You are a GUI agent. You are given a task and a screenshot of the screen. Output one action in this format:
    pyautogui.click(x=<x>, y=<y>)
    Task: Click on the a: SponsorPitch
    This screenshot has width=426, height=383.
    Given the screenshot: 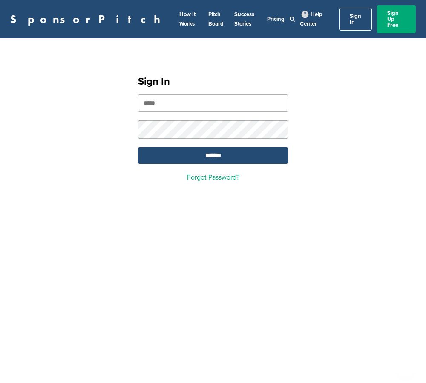 What is the action you would take?
    pyautogui.click(x=88, y=19)
    